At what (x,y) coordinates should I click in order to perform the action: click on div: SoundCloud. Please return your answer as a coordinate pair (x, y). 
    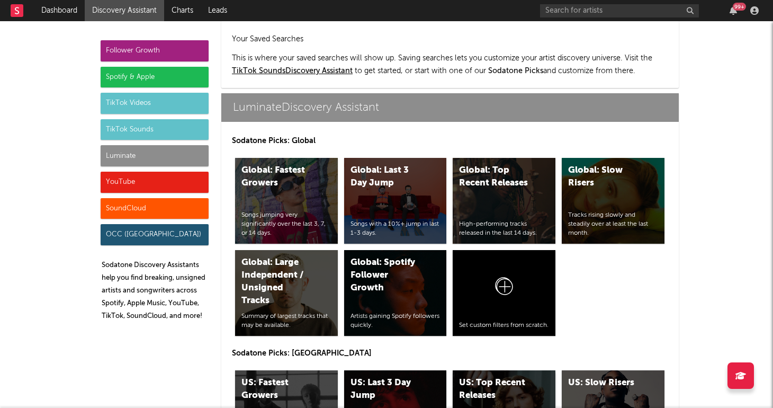
    Looking at the image, I should click on (155, 209).